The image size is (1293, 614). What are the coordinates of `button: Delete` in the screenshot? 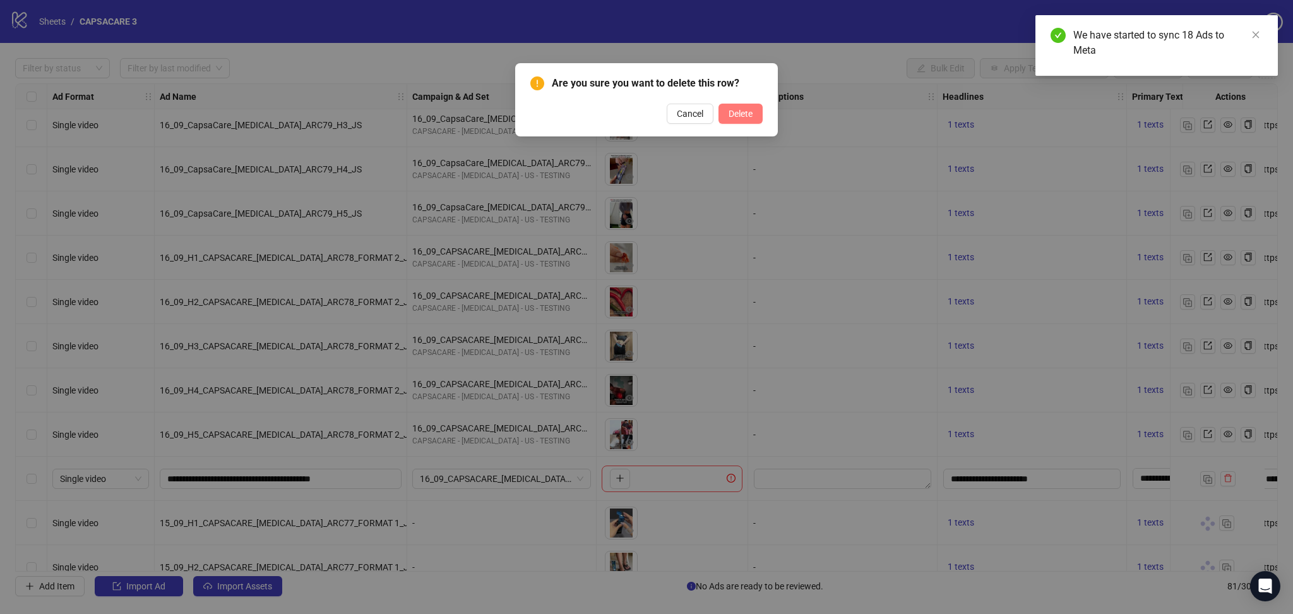 It's located at (741, 114).